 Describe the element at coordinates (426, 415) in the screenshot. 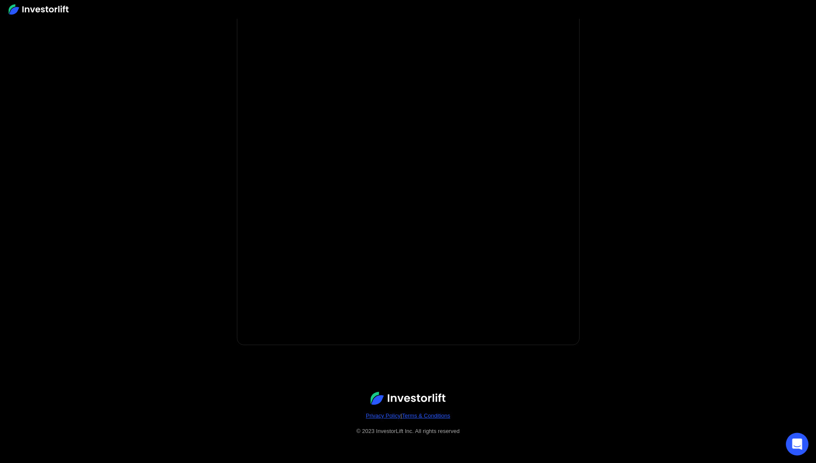

I see `a: Terms & Conditions` at that location.